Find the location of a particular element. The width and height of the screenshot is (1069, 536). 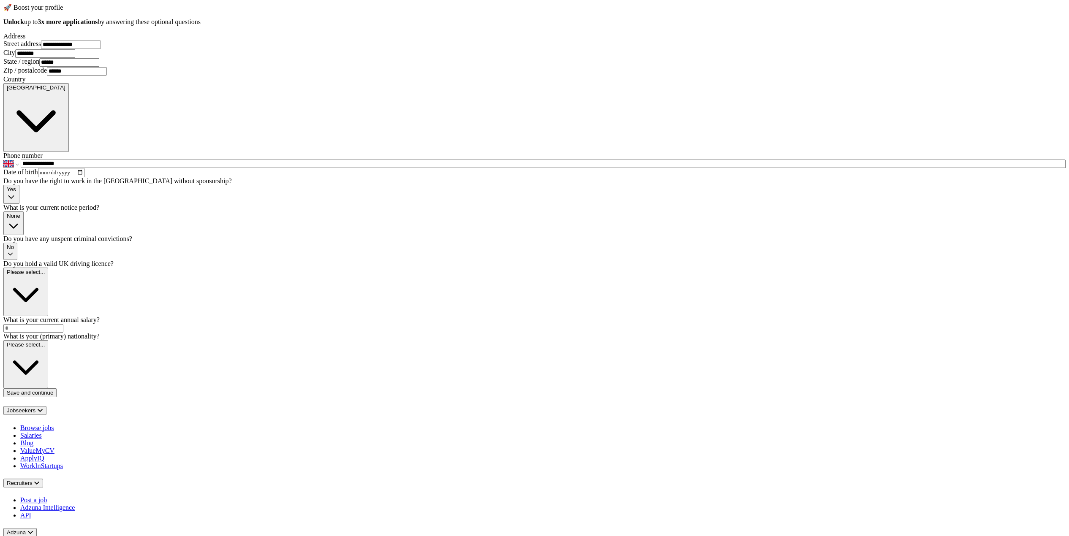

span: Yes is located at coordinates (11, 189).